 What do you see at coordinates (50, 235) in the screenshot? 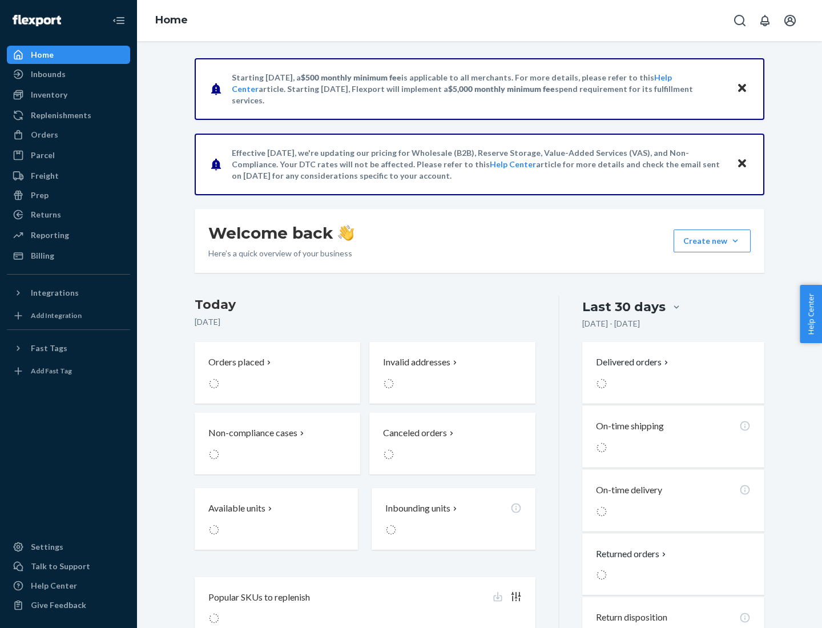
I see `div: Reporting` at bounding box center [50, 235].